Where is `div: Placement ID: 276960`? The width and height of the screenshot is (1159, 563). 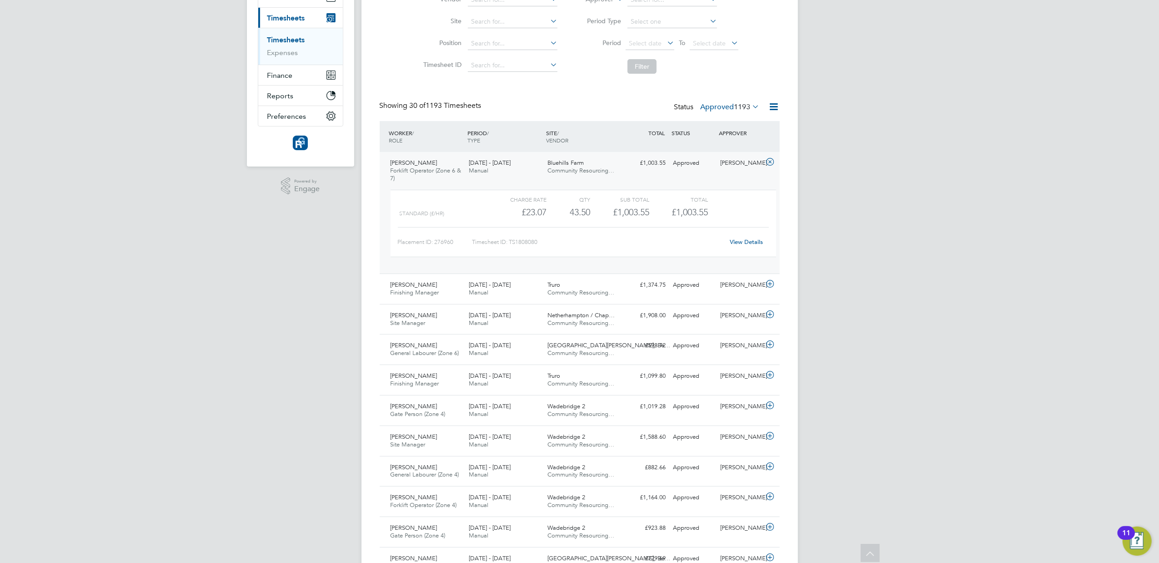
div: Placement ID: 276960 is located at coordinates (435, 242).